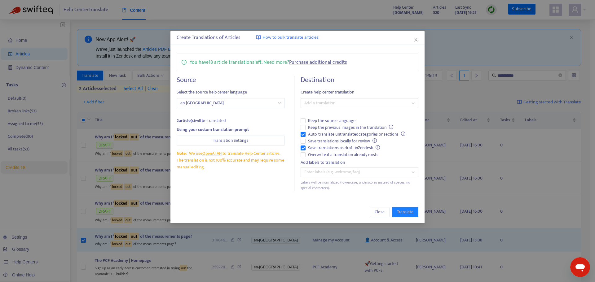 This screenshot has width=595, height=282. What do you see at coordinates (350, 128) in the screenshot?
I see `span: Keep the previous images in the translation` at bounding box center [350, 128].